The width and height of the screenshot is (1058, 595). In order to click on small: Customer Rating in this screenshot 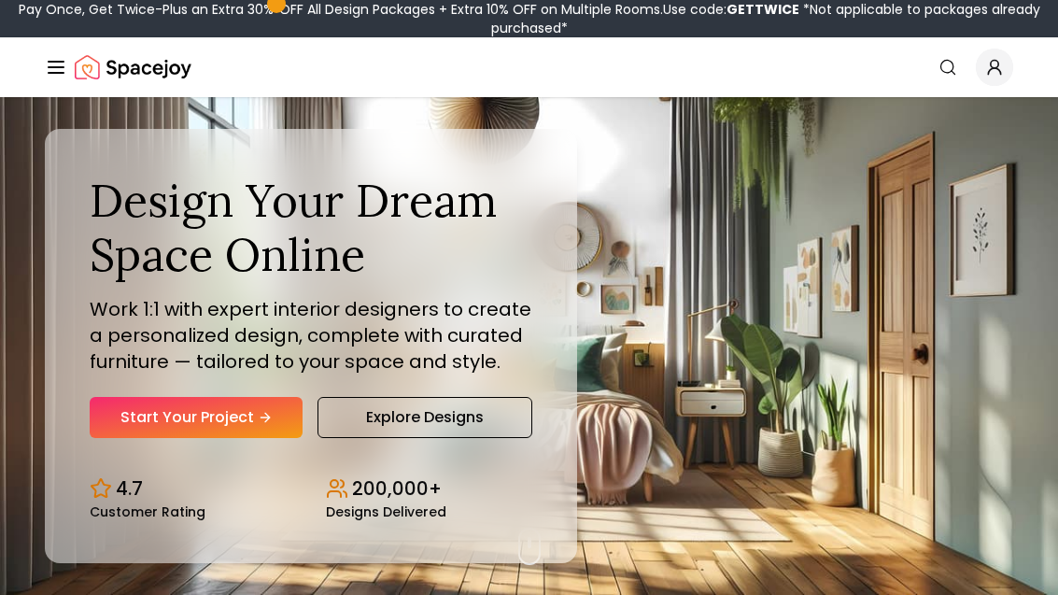, I will do `click(148, 512)`.